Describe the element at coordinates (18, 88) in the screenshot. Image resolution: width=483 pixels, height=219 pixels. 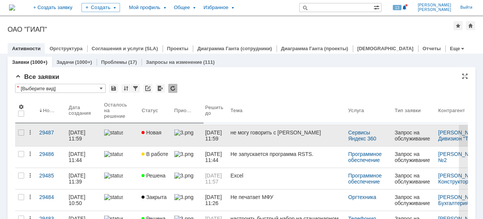
I see `div: Настройки списка отличаются от сохраненных в виде` at that location.